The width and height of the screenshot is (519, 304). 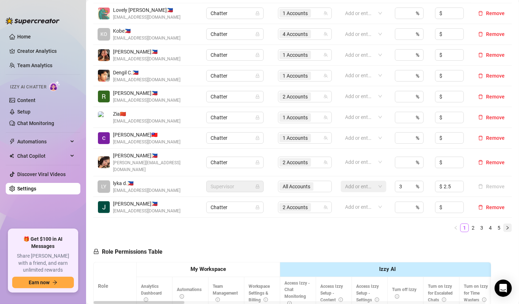 What do you see at coordinates (55, 86) in the screenshot?
I see `img: AI Chatter` at bounding box center [55, 86].